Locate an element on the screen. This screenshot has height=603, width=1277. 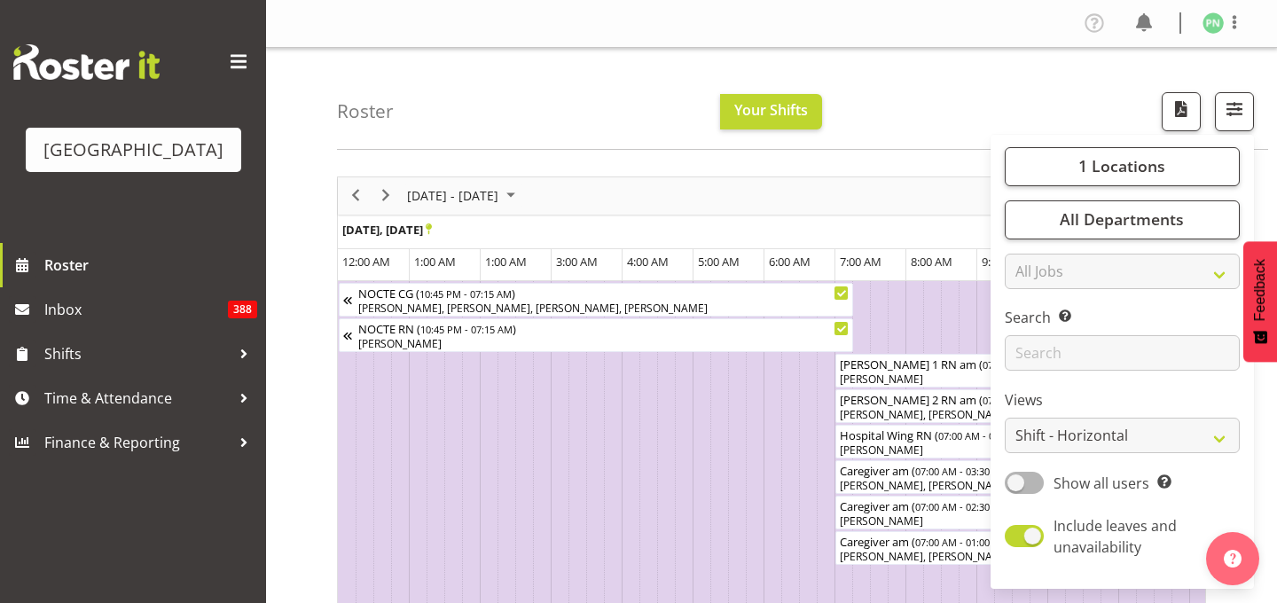
button: Filter Shifts is located at coordinates (1234, 112).